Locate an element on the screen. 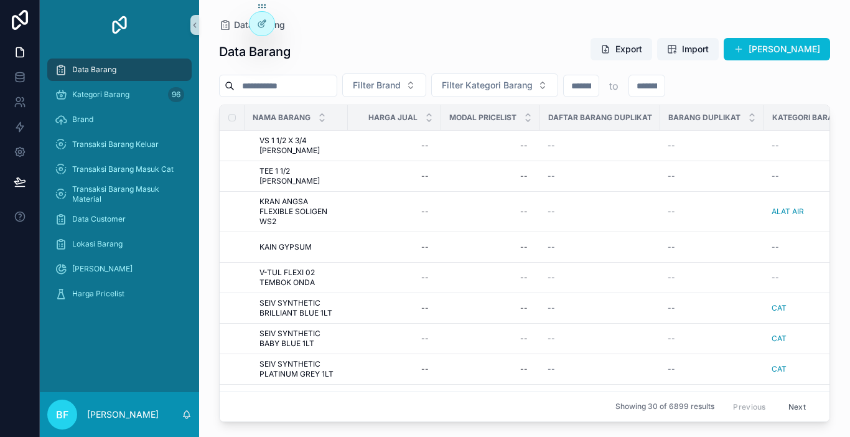 The height and width of the screenshot is (437, 850). span: BF is located at coordinates (62, 415).